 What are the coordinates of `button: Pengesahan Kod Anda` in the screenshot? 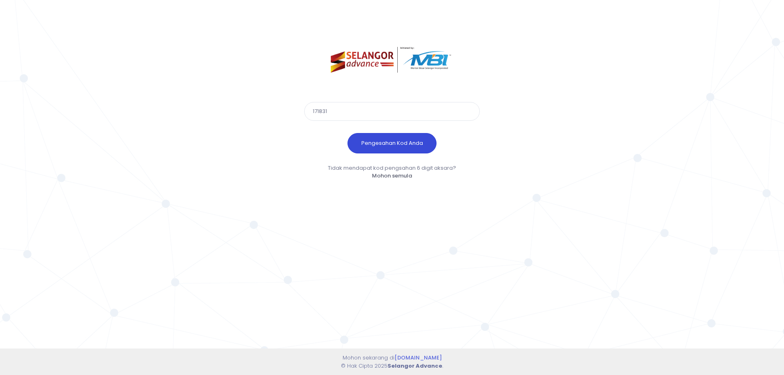 It's located at (392, 143).